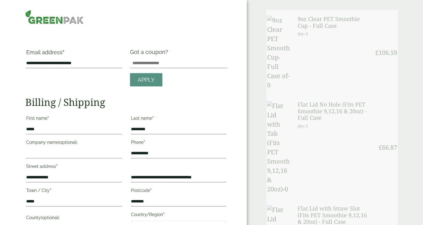 This screenshot has height=225, width=423. I want to click on label: Postcode, so click(178, 191).